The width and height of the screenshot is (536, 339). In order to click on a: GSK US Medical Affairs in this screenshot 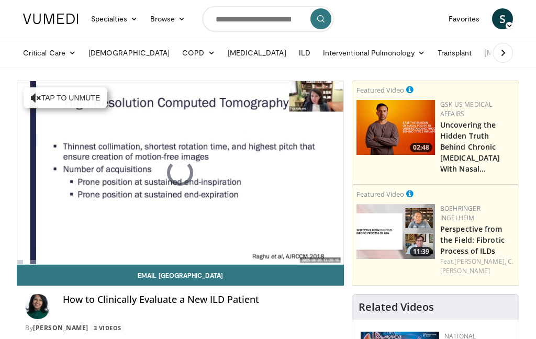, I will do `click(466, 109)`.